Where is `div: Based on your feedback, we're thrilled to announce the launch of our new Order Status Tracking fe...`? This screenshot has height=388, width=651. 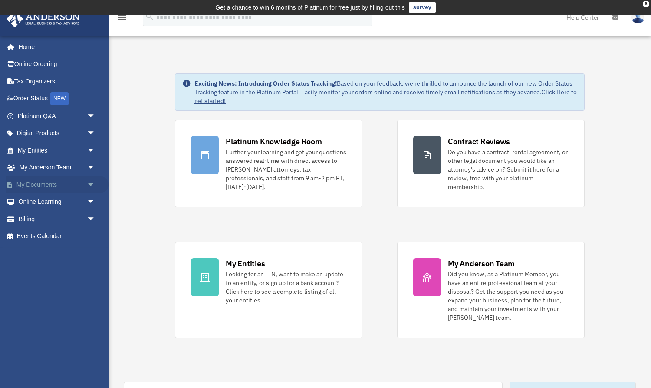
div: Based on your feedback, we're thrilled to announce the launch of our new Order Status Tracking fe... is located at coordinates (386, 92).